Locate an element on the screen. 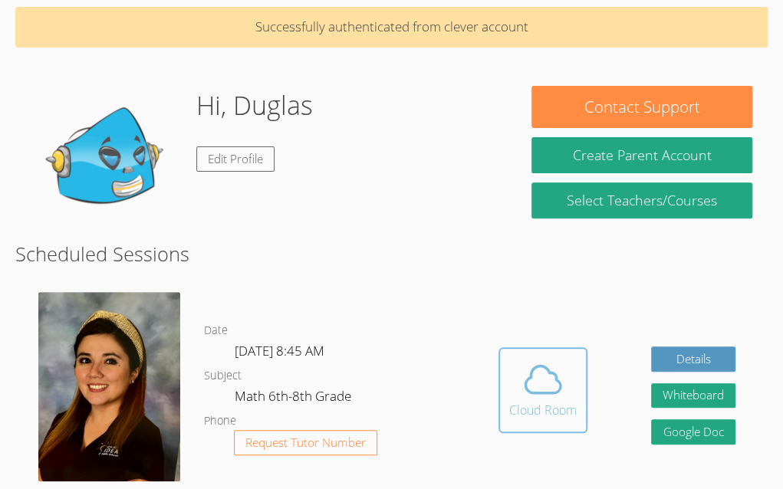 The width and height of the screenshot is (783, 489). button: Cloud Room is located at coordinates (543, 390).